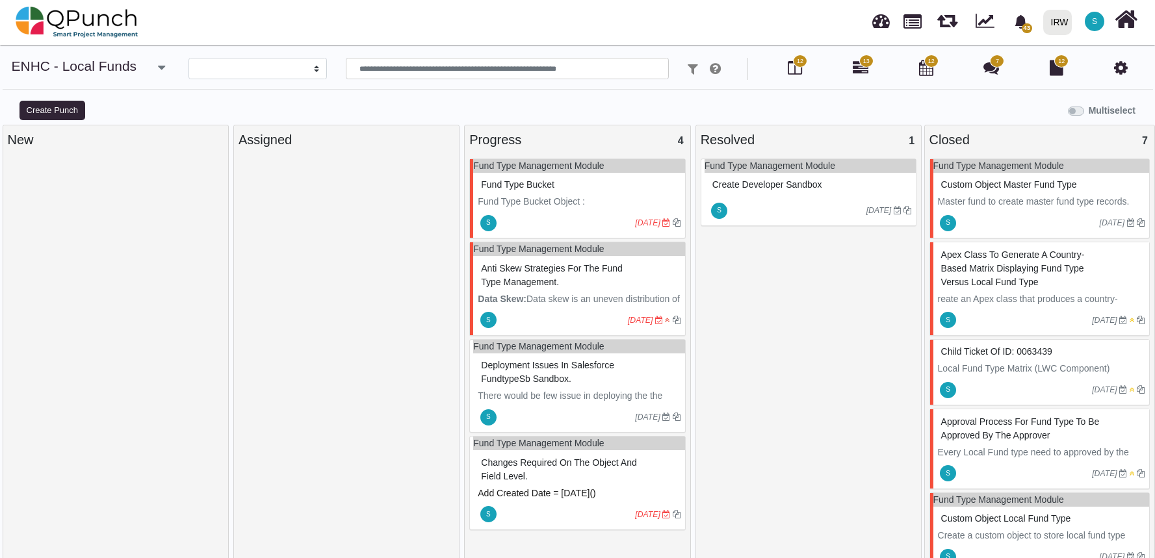 Image resolution: width=1155 pixels, height=558 pixels. What do you see at coordinates (52, 111) in the screenshot?
I see `button: Create Punch` at bounding box center [52, 111].